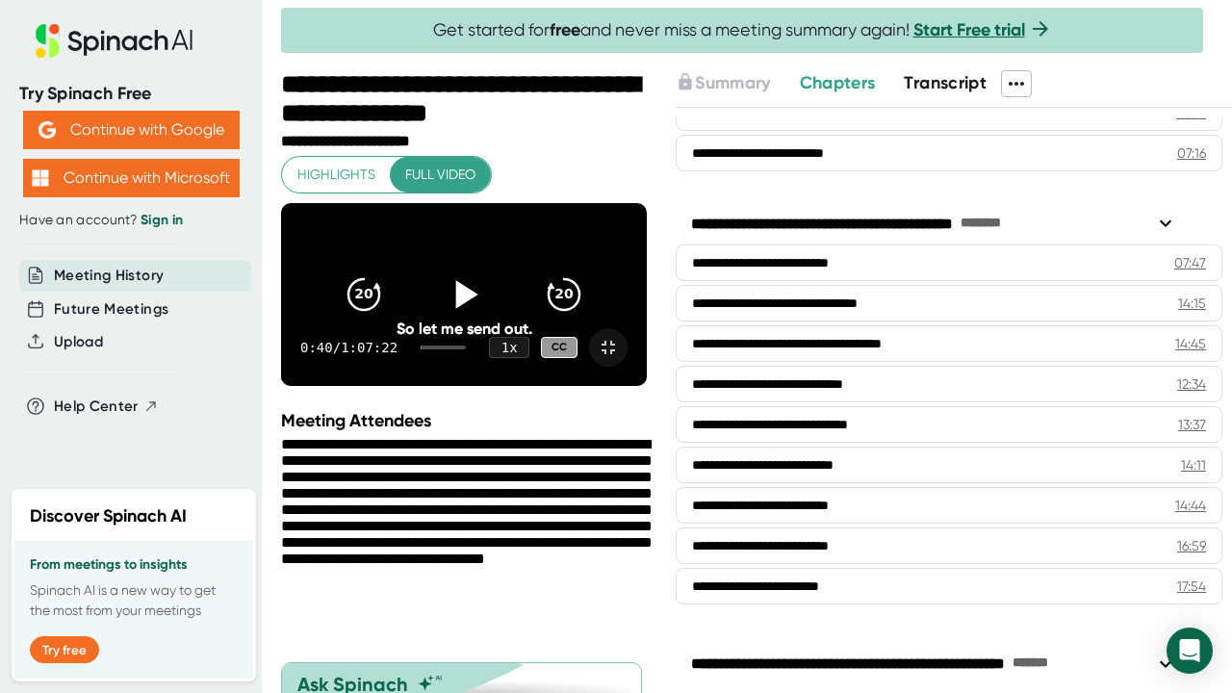 The image size is (1232, 693). What do you see at coordinates (1191, 505) in the screenshot?
I see `div: 14:44` at bounding box center [1191, 505].